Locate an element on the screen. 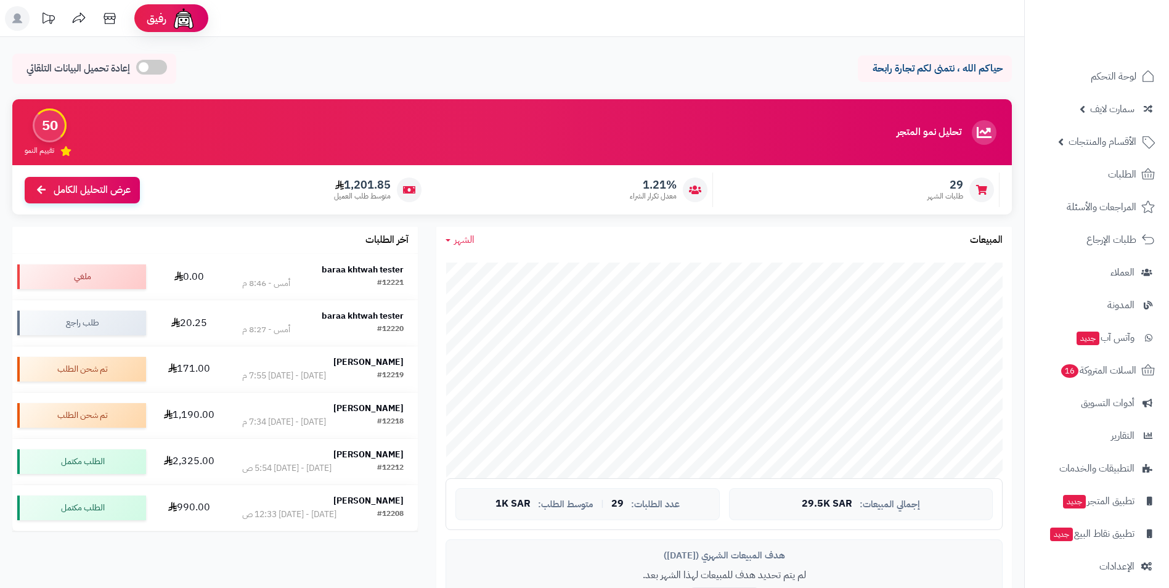 This screenshot has height=588, width=1169. span: الطلبات is located at coordinates (1122, 174).